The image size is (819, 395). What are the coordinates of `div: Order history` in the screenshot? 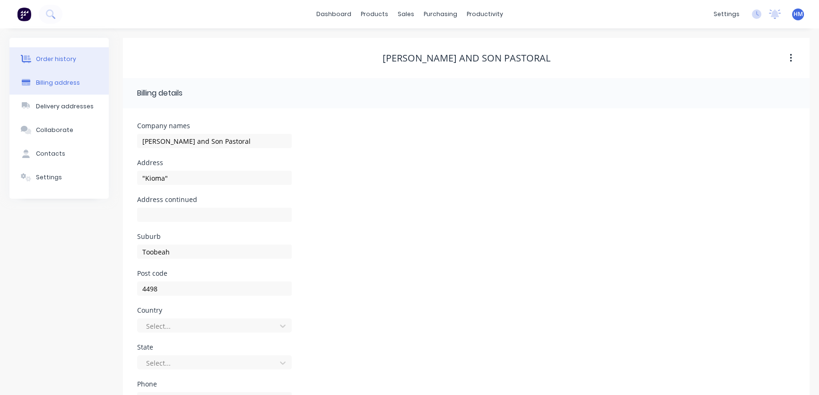 It's located at (56, 59).